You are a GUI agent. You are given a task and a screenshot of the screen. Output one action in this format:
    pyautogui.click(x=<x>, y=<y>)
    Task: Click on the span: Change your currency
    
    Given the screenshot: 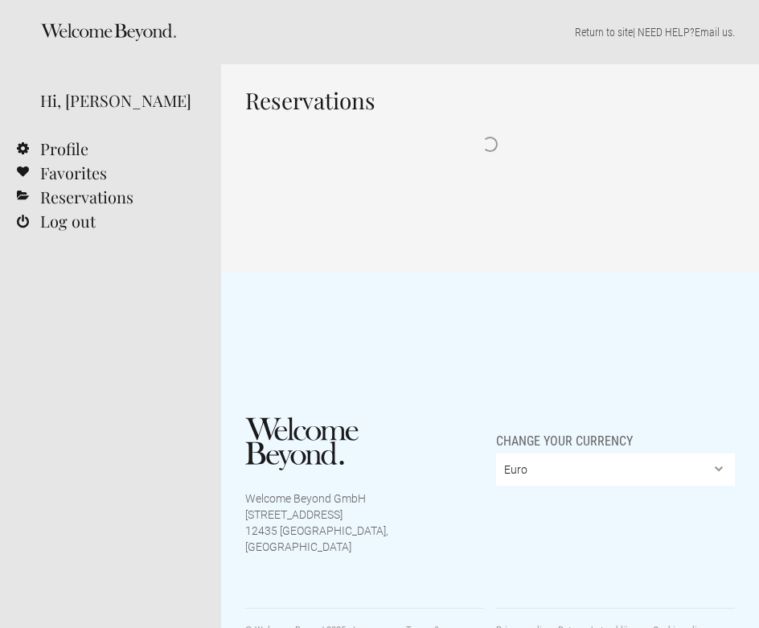 What is the action you would take?
    pyautogui.click(x=564, y=433)
    